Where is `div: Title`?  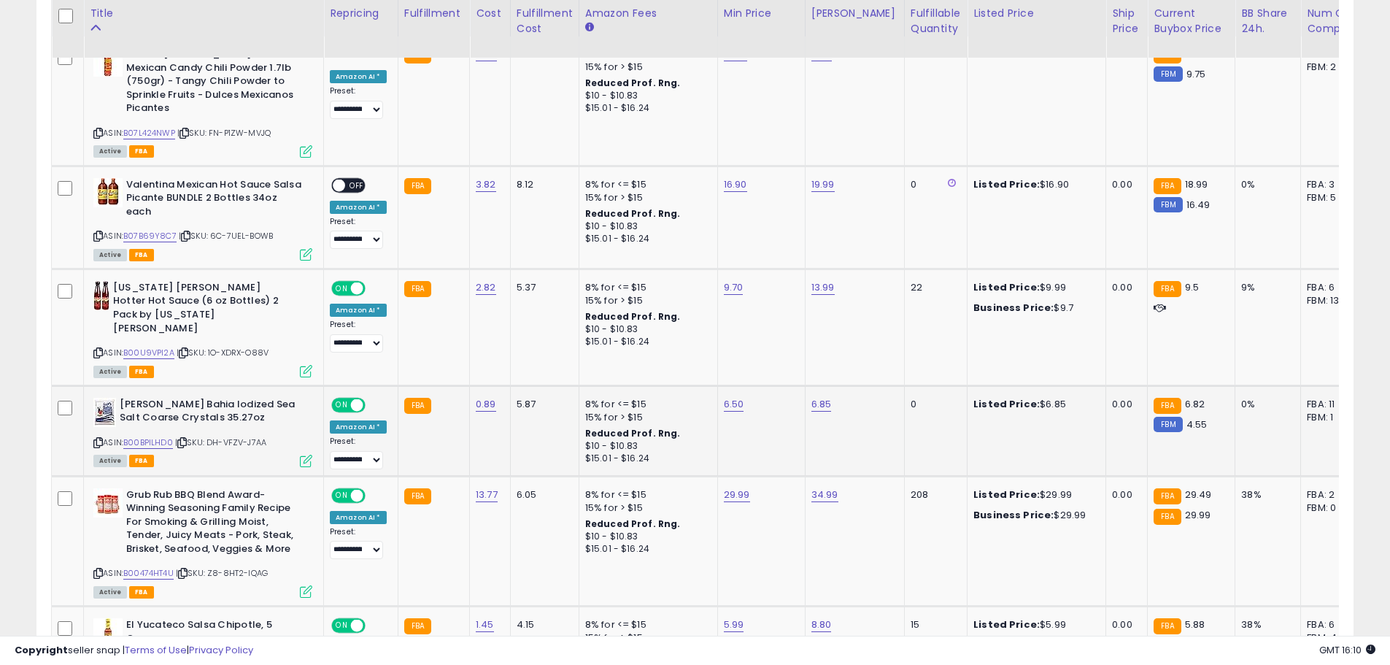 div: Title is located at coordinates (204, 13).